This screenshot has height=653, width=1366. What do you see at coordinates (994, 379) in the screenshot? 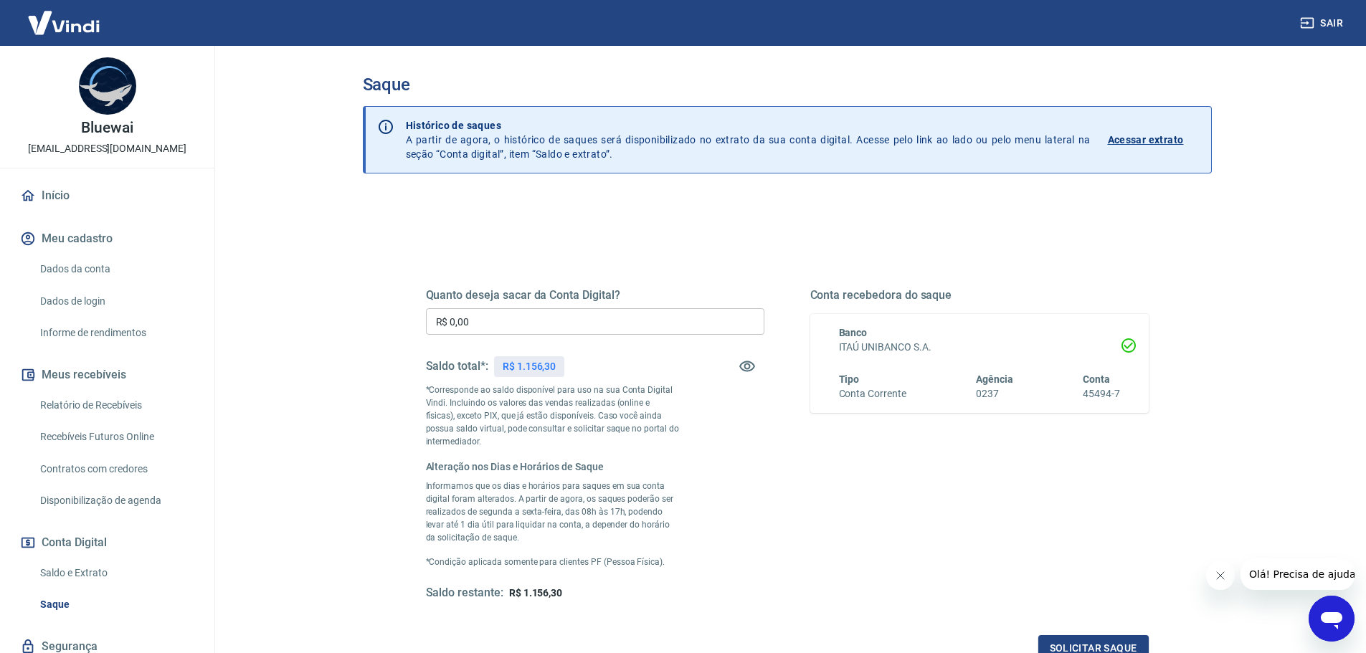
I see `span: Agência` at bounding box center [994, 379].